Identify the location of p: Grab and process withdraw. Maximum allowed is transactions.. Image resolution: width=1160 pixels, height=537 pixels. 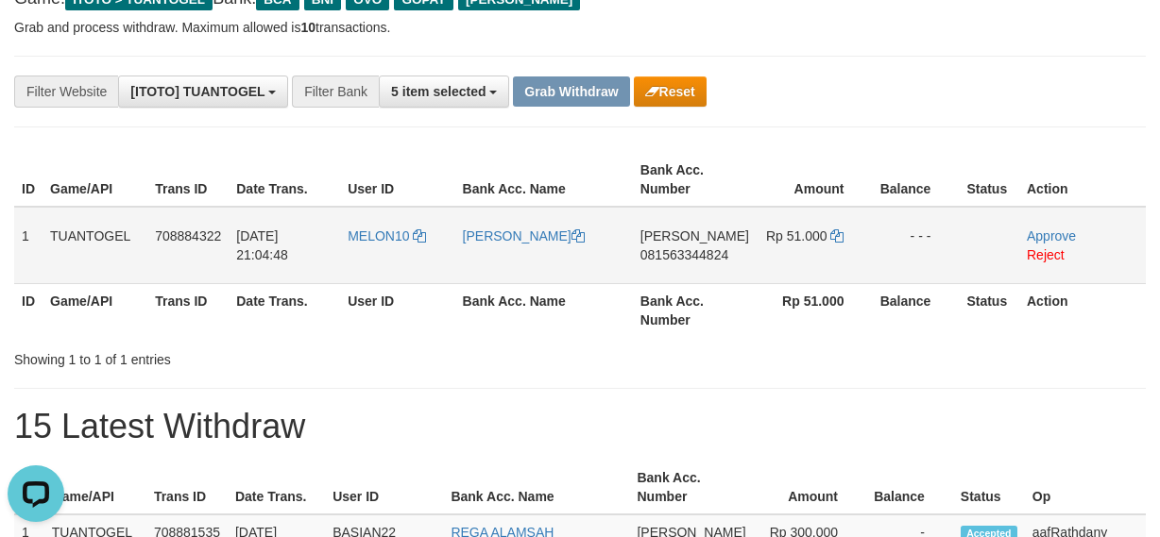
(580, 27).